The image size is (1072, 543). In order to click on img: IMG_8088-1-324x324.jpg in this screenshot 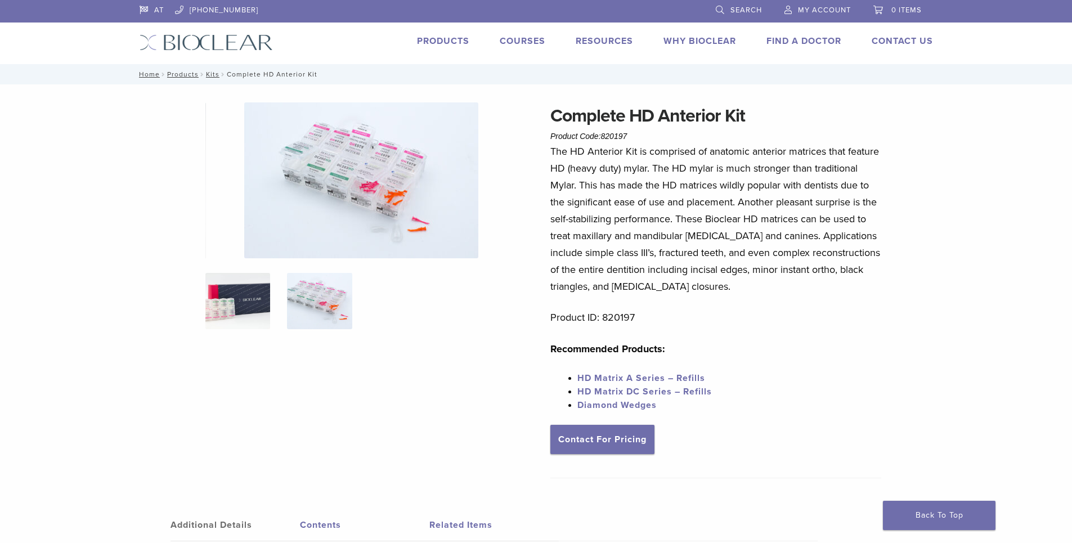, I will do `click(237, 301)`.